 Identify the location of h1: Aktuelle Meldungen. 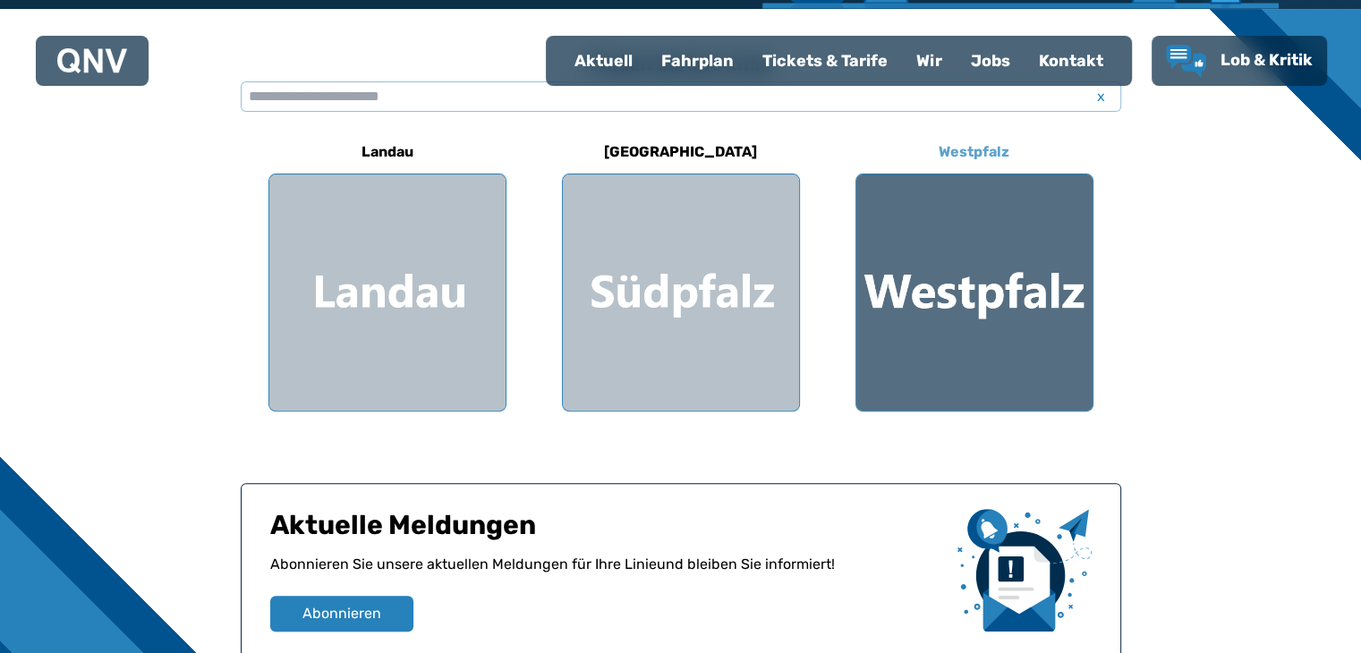
(607, 532).